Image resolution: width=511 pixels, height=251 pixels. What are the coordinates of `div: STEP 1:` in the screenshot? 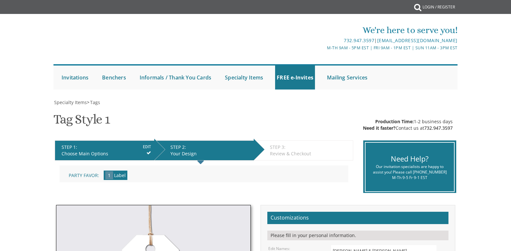 It's located at (106, 147).